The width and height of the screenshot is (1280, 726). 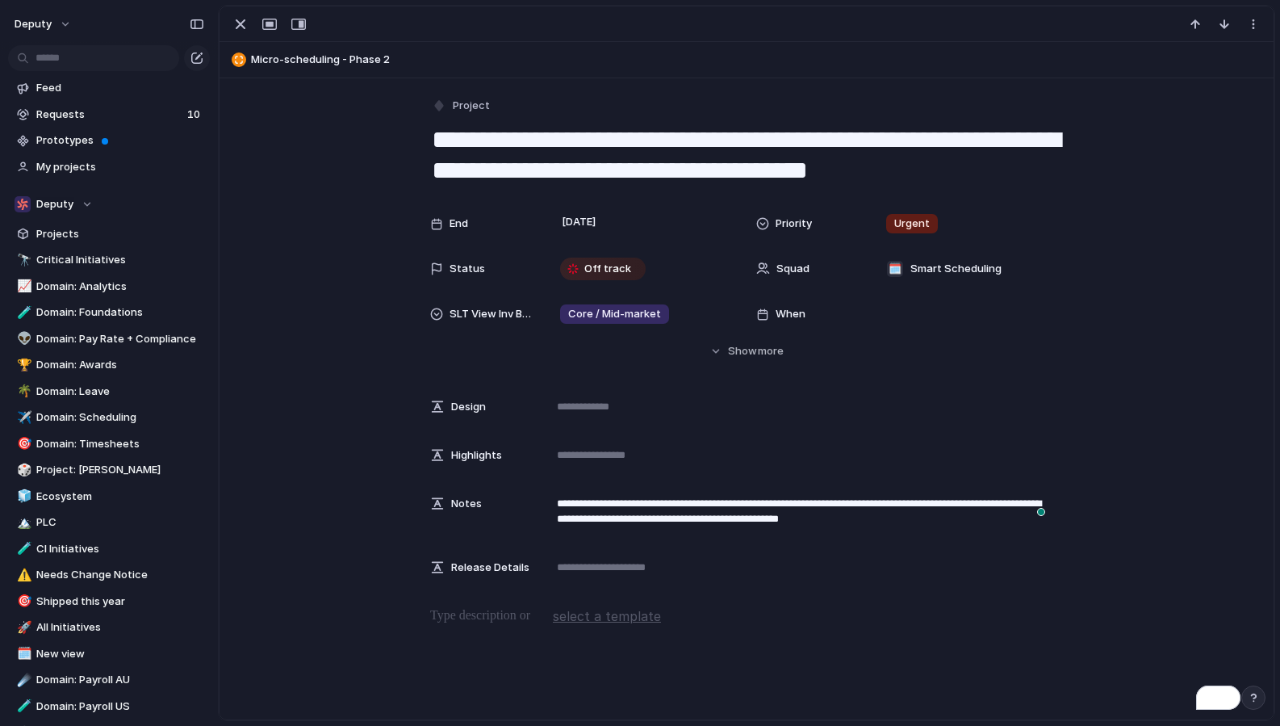 What do you see at coordinates (109, 549) in the screenshot?
I see `a: 🧪CI Initiatives` at bounding box center [109, 549].